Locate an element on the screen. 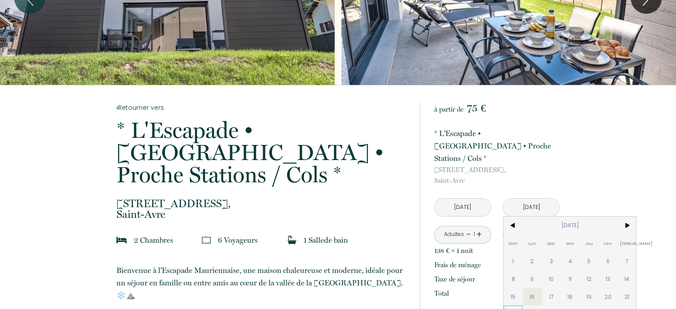  span: 2 is located at coordinates (532, 261).